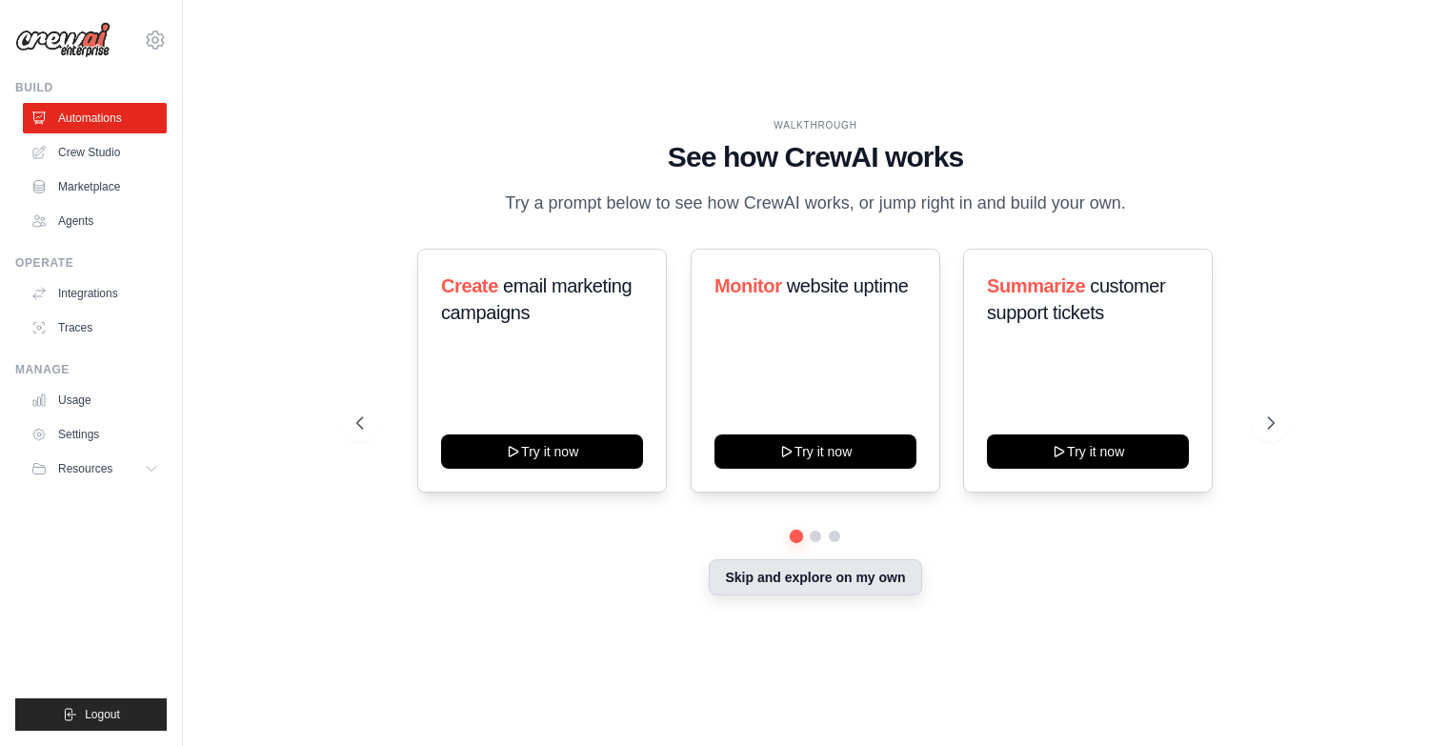 This screenshot has height=746, width=1448. What do you see at coordinates (94, 221) in the screenshot?
I see `a: Agents` at bounding box center [94, 221].